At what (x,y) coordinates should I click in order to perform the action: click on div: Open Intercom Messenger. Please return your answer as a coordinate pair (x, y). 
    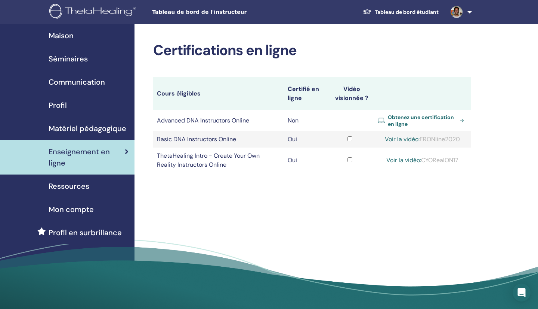
    Looking at the image, I should click on (522, 292).